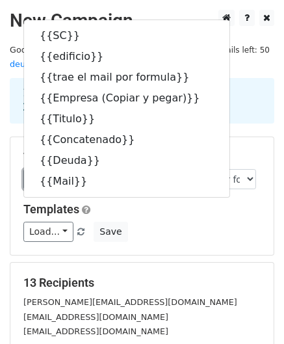 This screenshot has width=284, height=344. Describe the element at coordinates (142, 21) in the screenshot. I see `h2: New Campaign` at that location.